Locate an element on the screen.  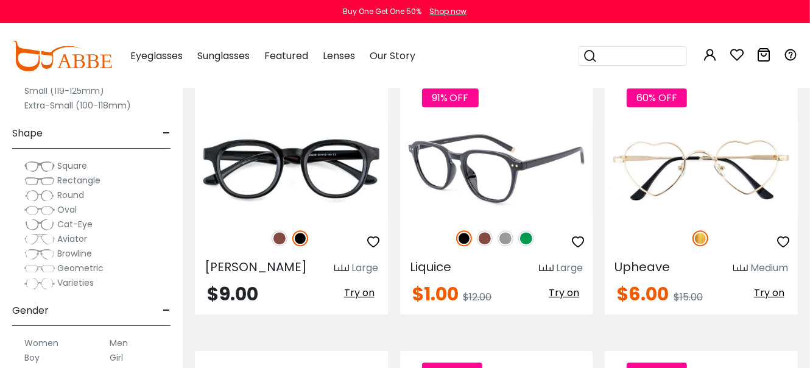
span: 60% OFF is located at coordinates (657, 97).